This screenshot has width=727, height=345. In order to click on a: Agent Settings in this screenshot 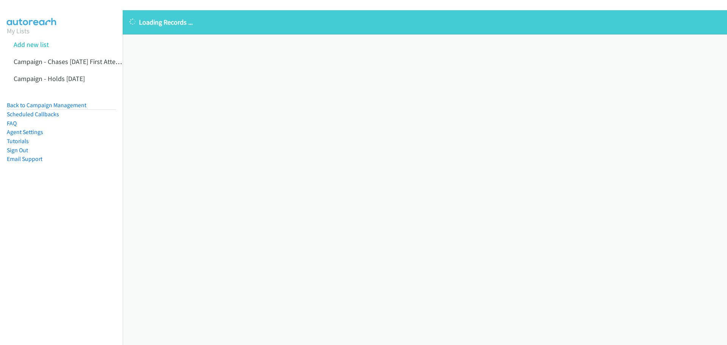, I will do `click(25, 132)`.